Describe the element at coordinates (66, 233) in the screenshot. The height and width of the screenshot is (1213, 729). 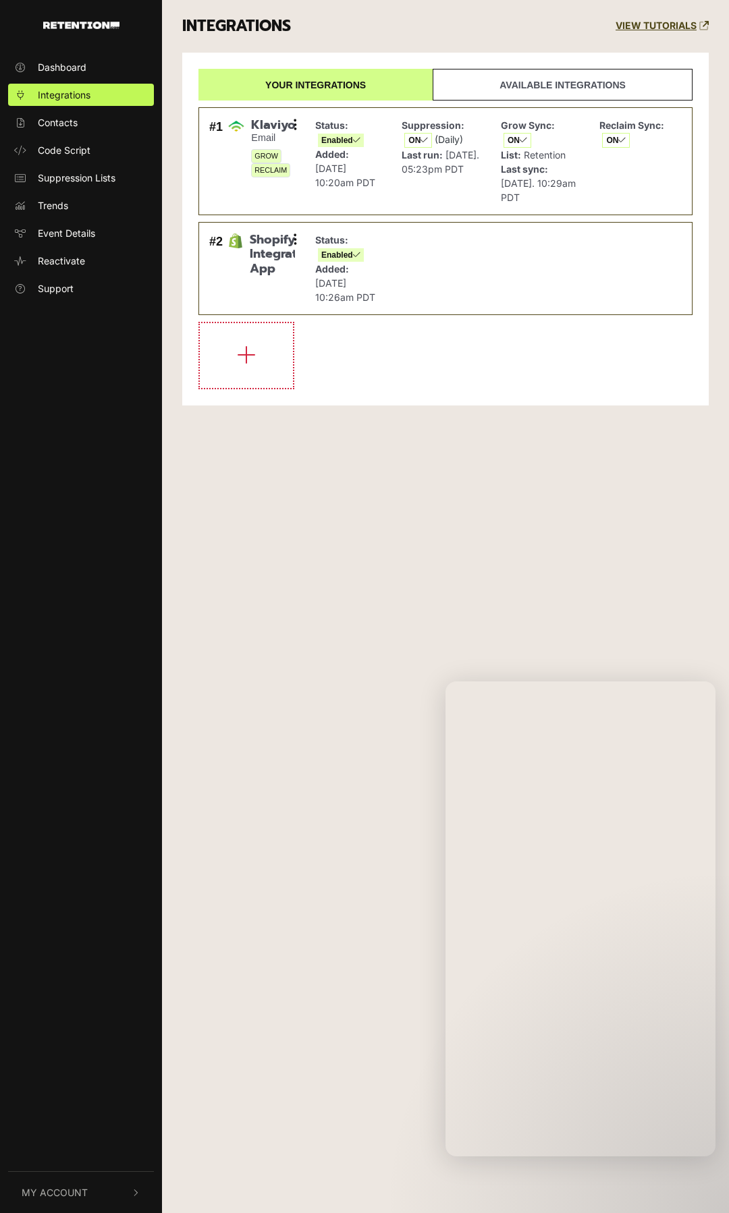
I see `span: Event Details` at that location.